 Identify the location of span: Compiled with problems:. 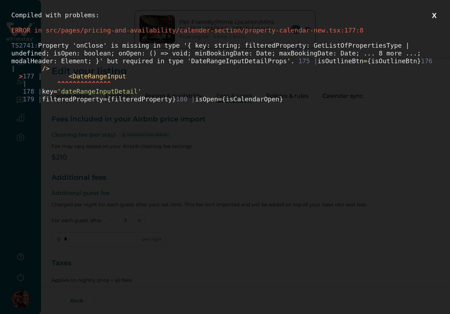
(55, 15).